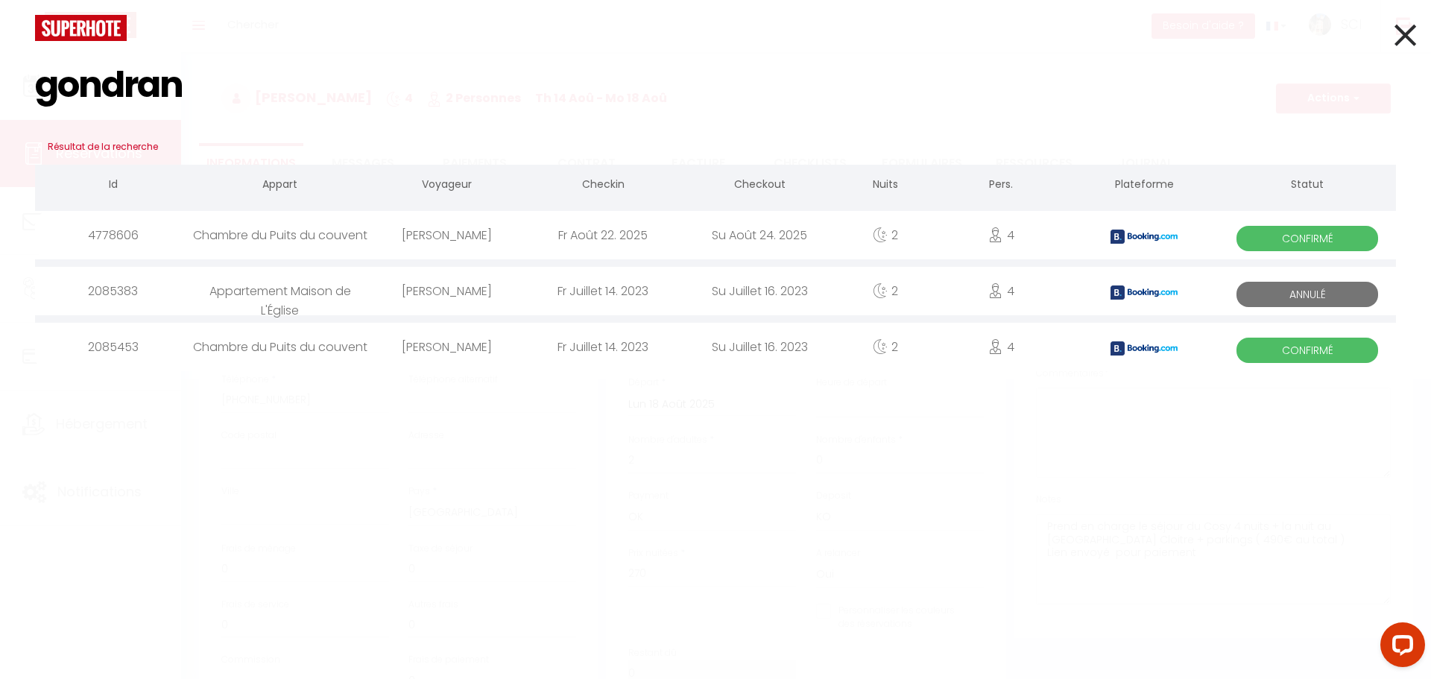 The height and width of the screenshot is (679, 1431). Describe the element at coordinates (1001, 186) in the screenshot. I see `th: Pers.` at that location.